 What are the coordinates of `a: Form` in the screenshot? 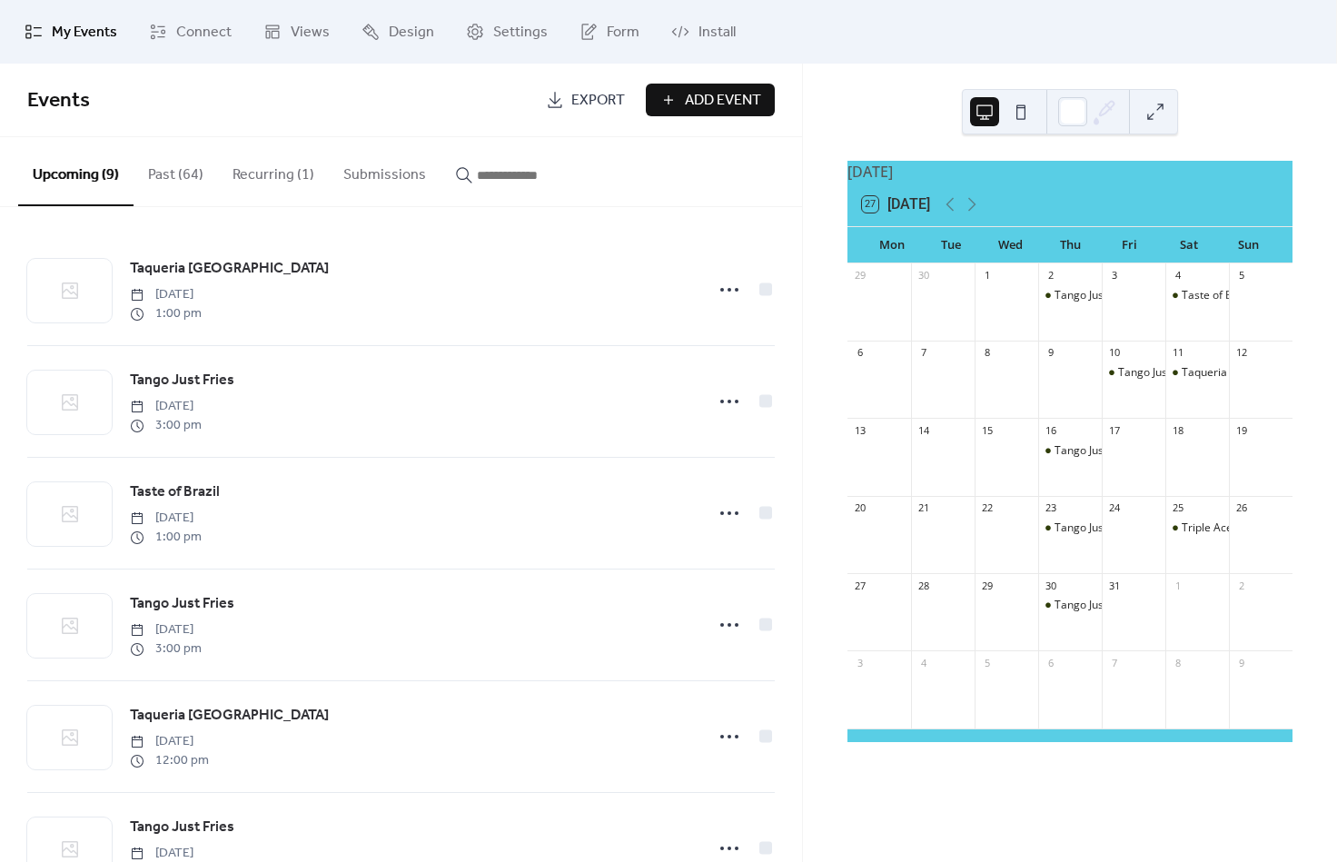 It's located at (609, 32).